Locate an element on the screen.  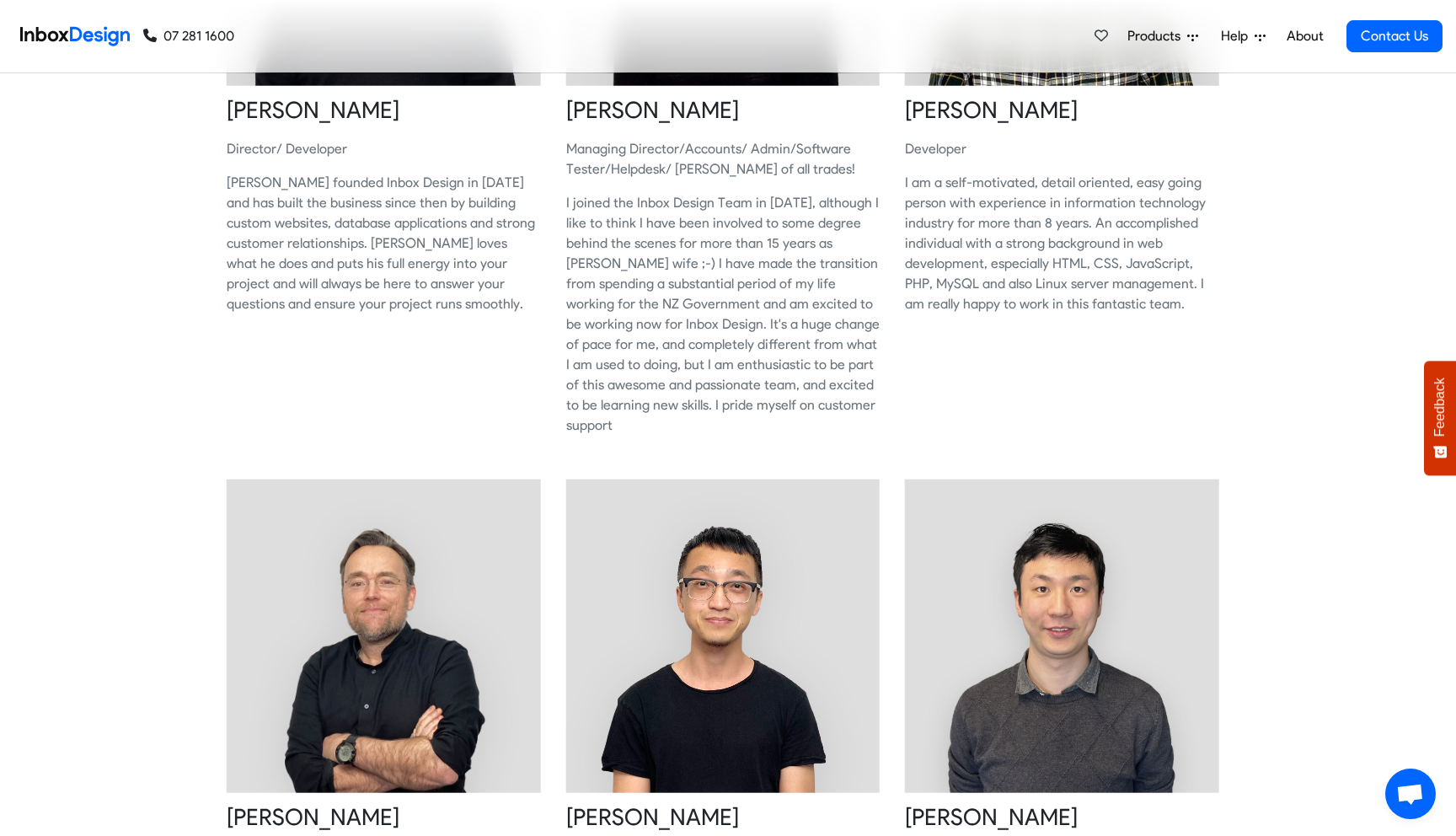
a: About is located at coordinates (1305, 36).